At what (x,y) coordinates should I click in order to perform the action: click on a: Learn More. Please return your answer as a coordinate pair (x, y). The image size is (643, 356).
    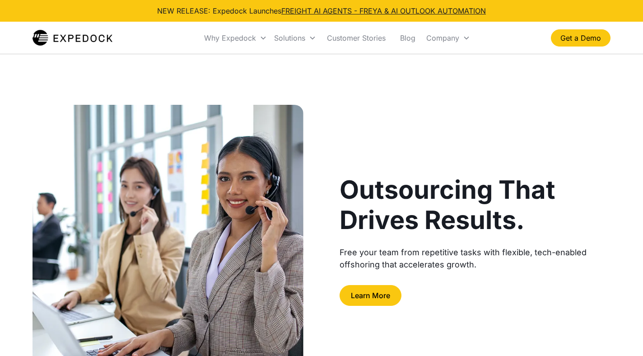
    Looking at the image, I should click on (370, 295).